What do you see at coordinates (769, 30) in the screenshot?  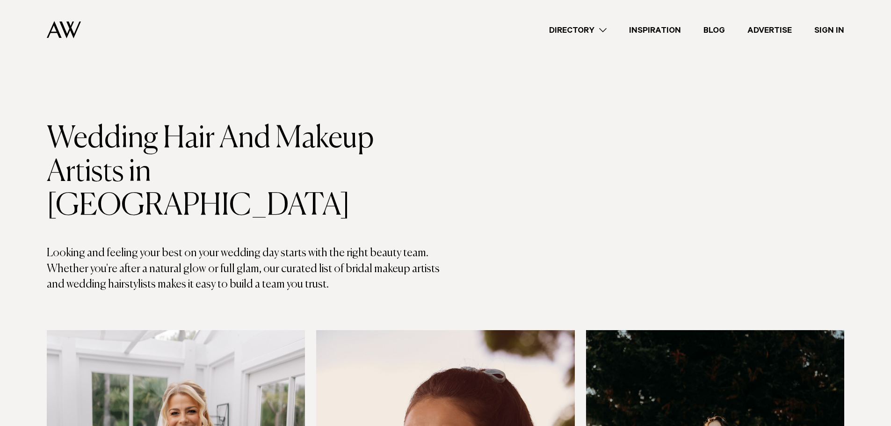 I see `a: Advertise` at bounding box center [769, 30].